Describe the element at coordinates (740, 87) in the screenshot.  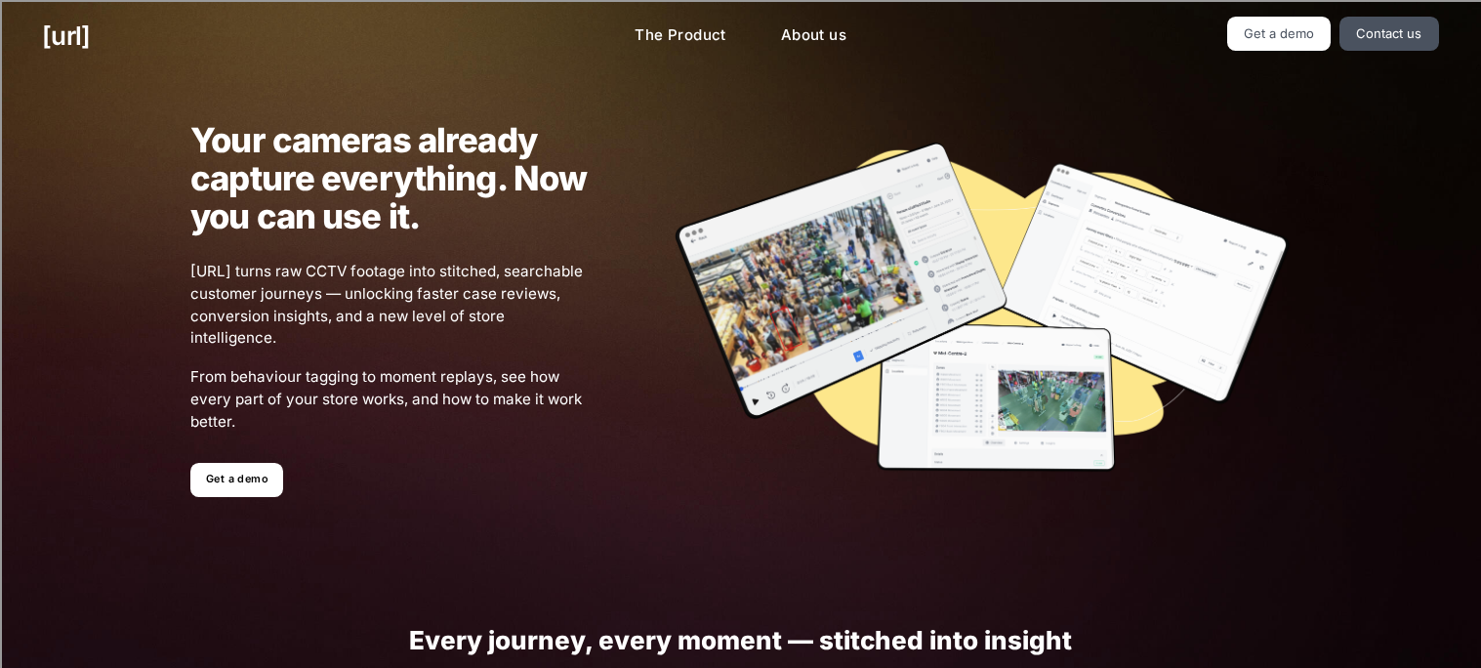
I see `div: Options` at that location.